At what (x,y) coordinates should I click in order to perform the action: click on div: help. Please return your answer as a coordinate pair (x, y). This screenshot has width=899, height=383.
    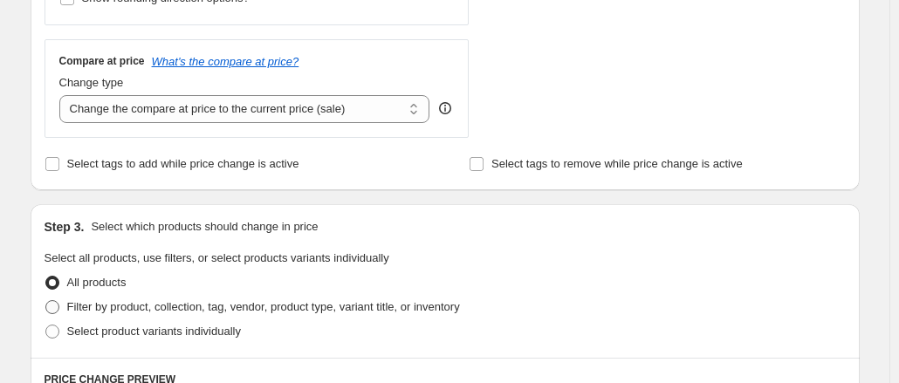
    Looking at the image, I should click on (445, 108).